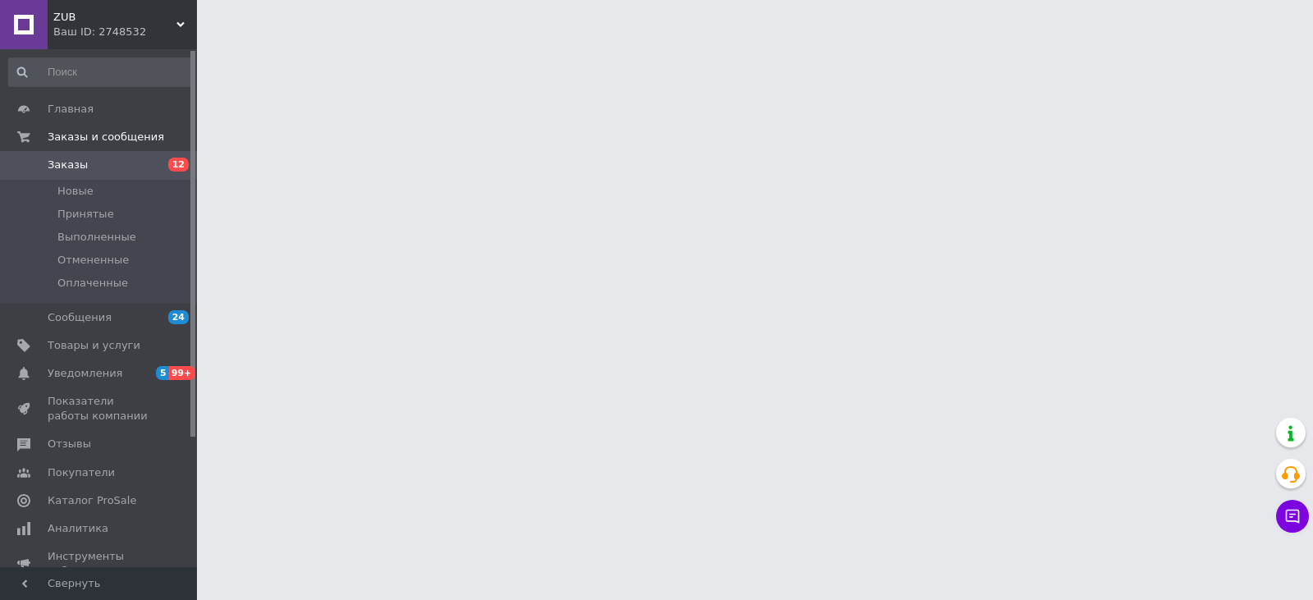 This screenshot has width=1313, height=600. What do you see at coordinates (69, 444) in the screenshot?
I see `span: Отзывы` at bounding box center [69, 444].